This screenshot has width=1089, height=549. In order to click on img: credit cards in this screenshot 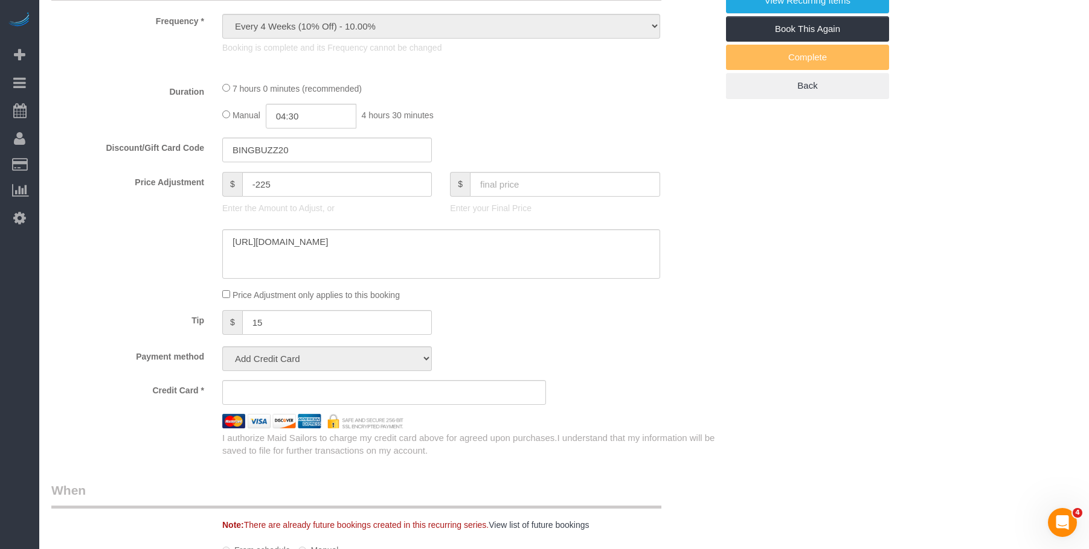, I will do `click(313, 421)`.